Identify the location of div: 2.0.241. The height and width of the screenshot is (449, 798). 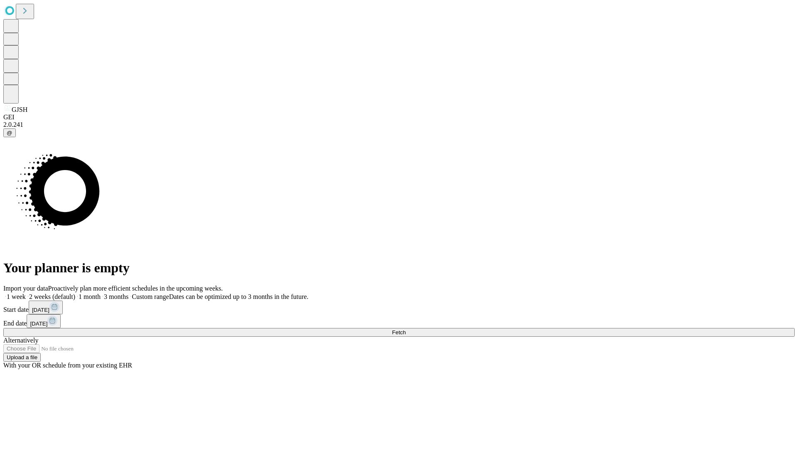
(399, 125).